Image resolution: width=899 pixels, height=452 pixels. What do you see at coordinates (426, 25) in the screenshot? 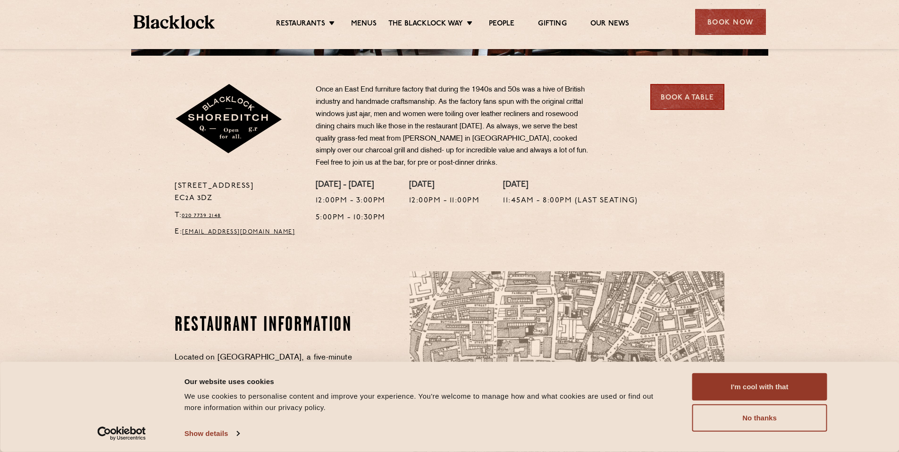
I see `a: The Blacklock Way` at bounding box center [426, 25].